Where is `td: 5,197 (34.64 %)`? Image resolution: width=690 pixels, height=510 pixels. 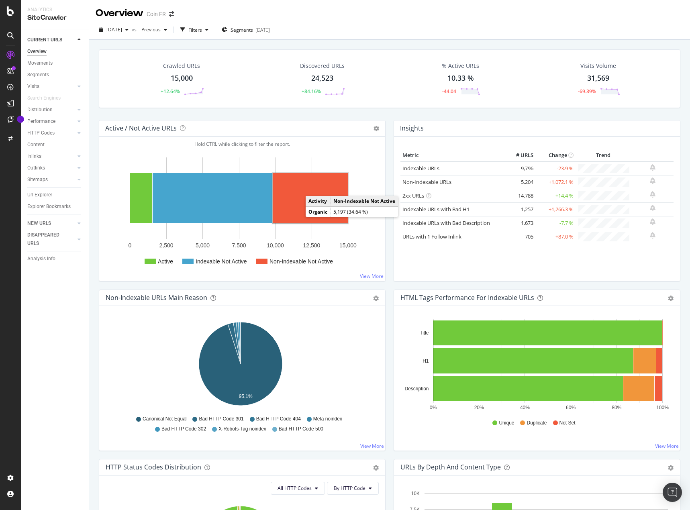
td: 5,197 (34.64 %) is located at coordinates (364, 212).